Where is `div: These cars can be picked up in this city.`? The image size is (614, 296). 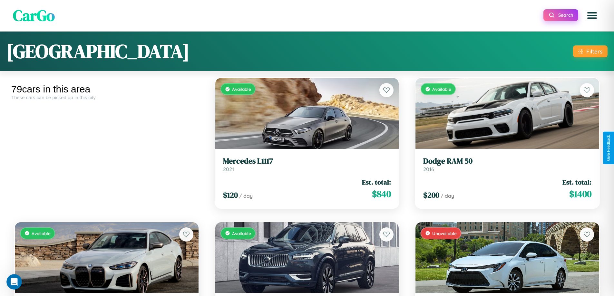 div: These cars can be picked up in this city. is located at coordinates (107, 97).